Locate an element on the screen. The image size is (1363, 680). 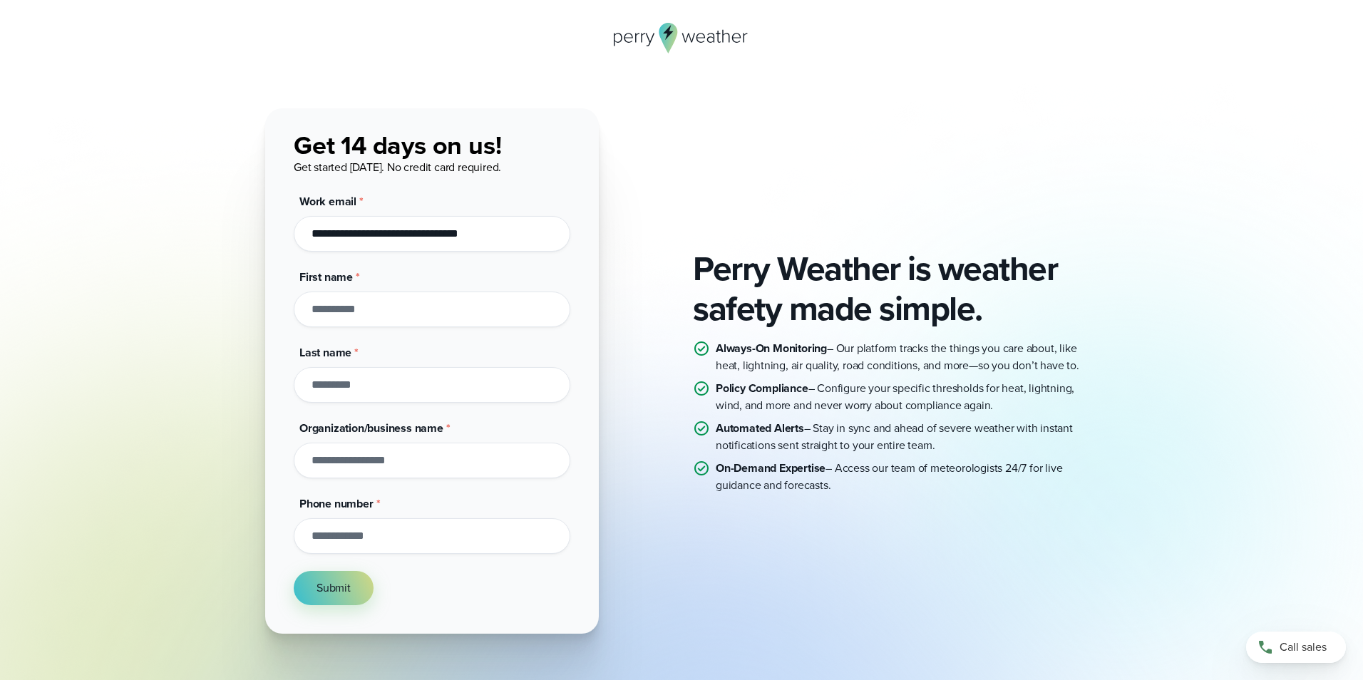
strong: Always-On Monitoring is located at coordinates (772, 348).